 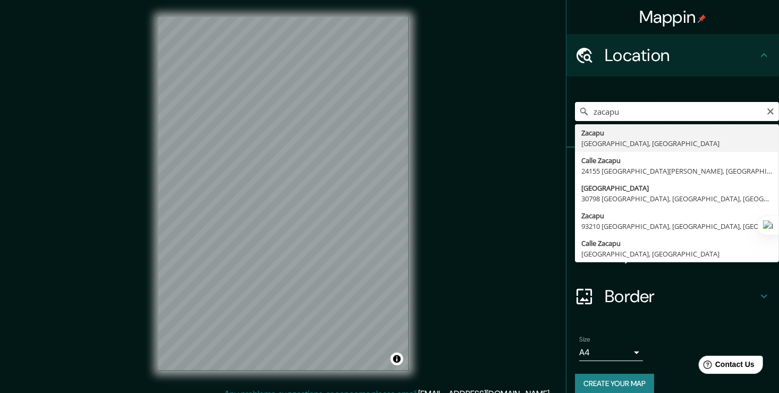 I want to click on div: Style, so click(x=673, y=211).